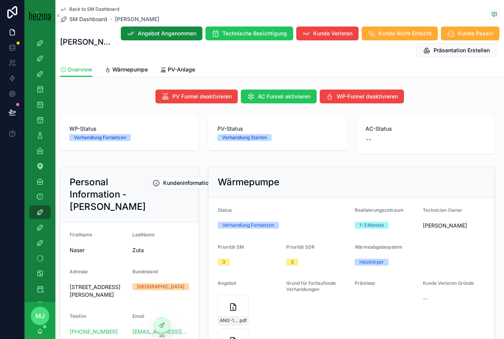 The height and width of the screenshot is (339, 504). What do you see at coordinates (448, 283) in the screenshot?
I see `span: Kunde Verloren Gründe` at bounding box center [448, 283].